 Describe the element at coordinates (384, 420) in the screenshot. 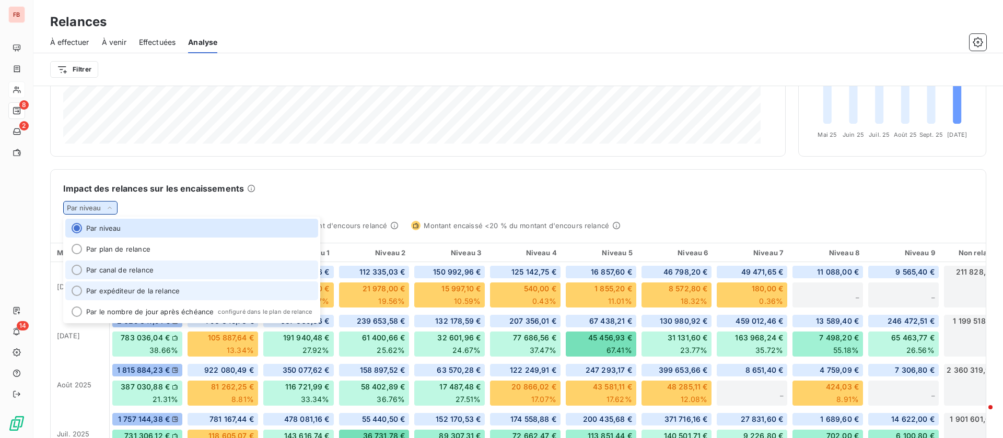

I see `span: 55 440,50 €` at that location.